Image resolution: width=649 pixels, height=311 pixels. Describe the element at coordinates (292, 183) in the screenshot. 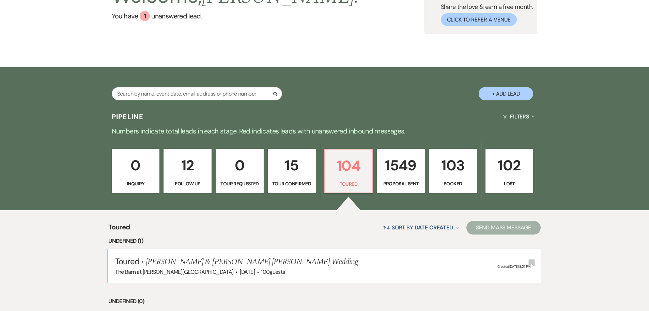

I see `p: Tour Confirmed` at that location.